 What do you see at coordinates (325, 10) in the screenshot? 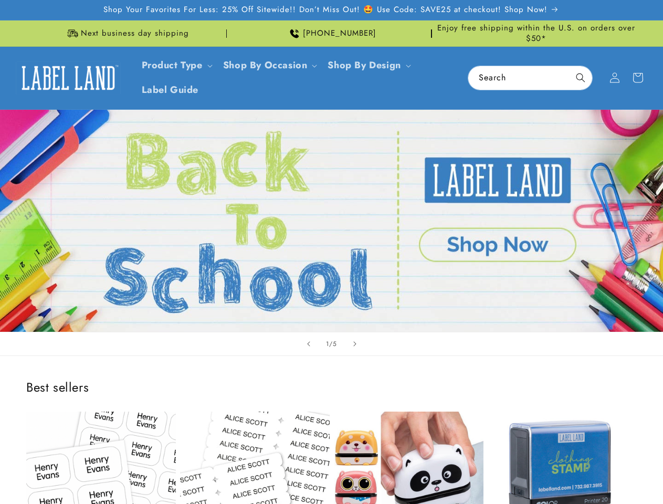
I see `span: Shop Your Favorites For Less: 25% Off Sitewide!! Don’t Miss Out! 🤩 Use Code: SAVE25 at checkout! ...` at bounding box center [325, 10].